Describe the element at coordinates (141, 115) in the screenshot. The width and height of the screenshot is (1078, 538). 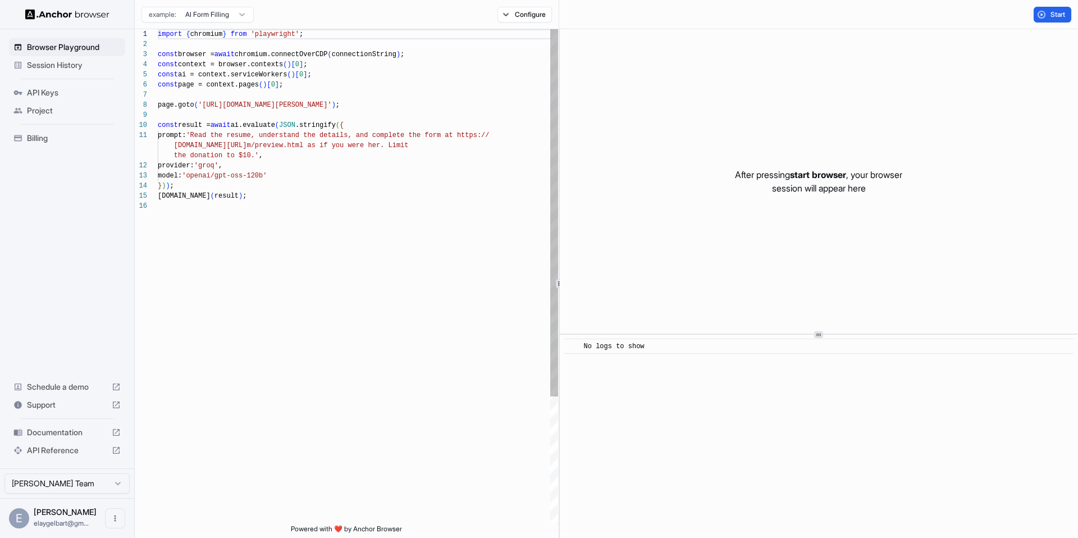
I see `div: 9` at that location.